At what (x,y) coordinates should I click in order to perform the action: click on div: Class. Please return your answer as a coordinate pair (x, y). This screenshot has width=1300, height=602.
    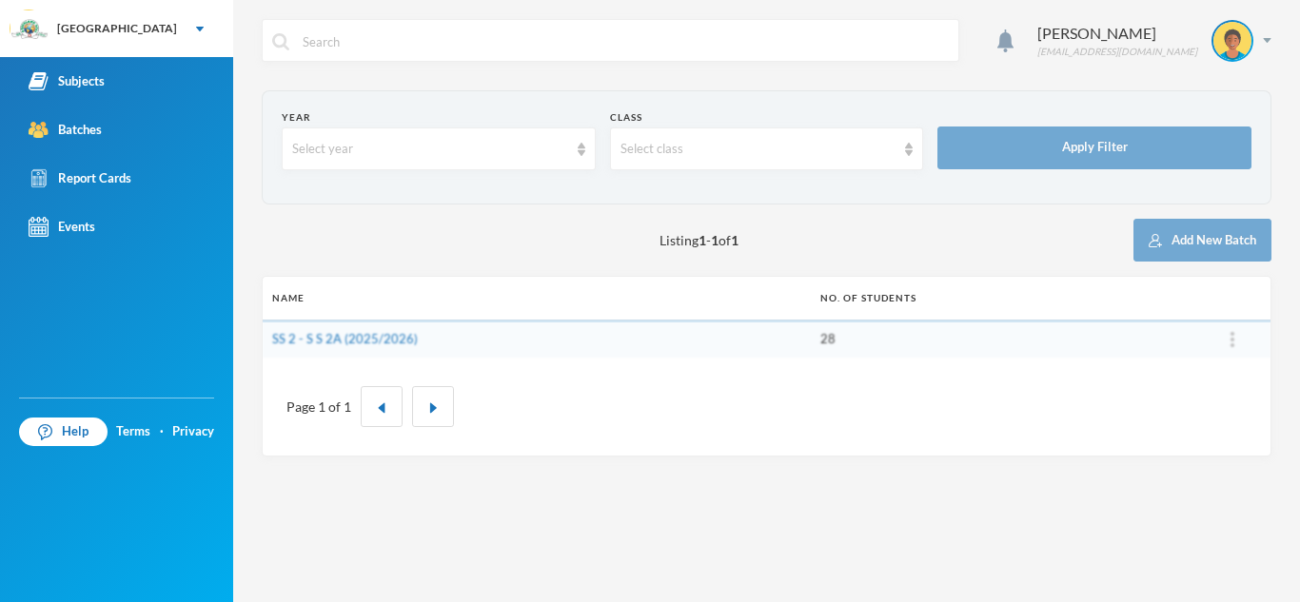
    Looking at the image, I should click on (767, 117).